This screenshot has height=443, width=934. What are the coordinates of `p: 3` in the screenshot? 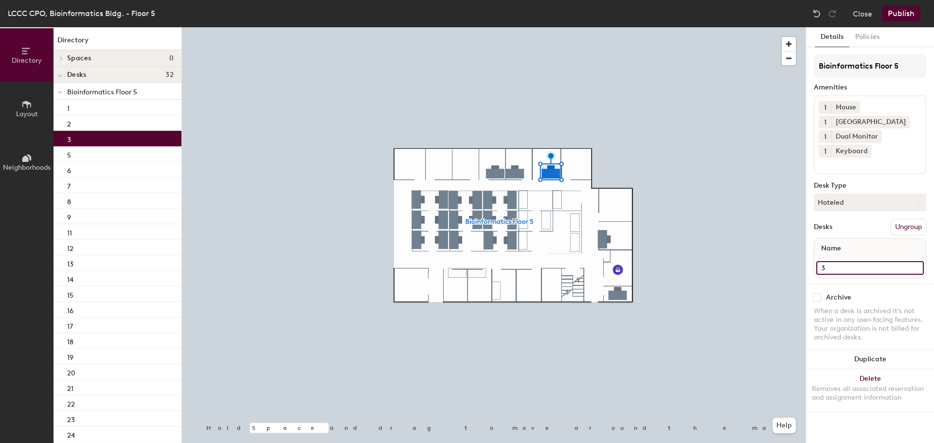 It's located at (69, 138).